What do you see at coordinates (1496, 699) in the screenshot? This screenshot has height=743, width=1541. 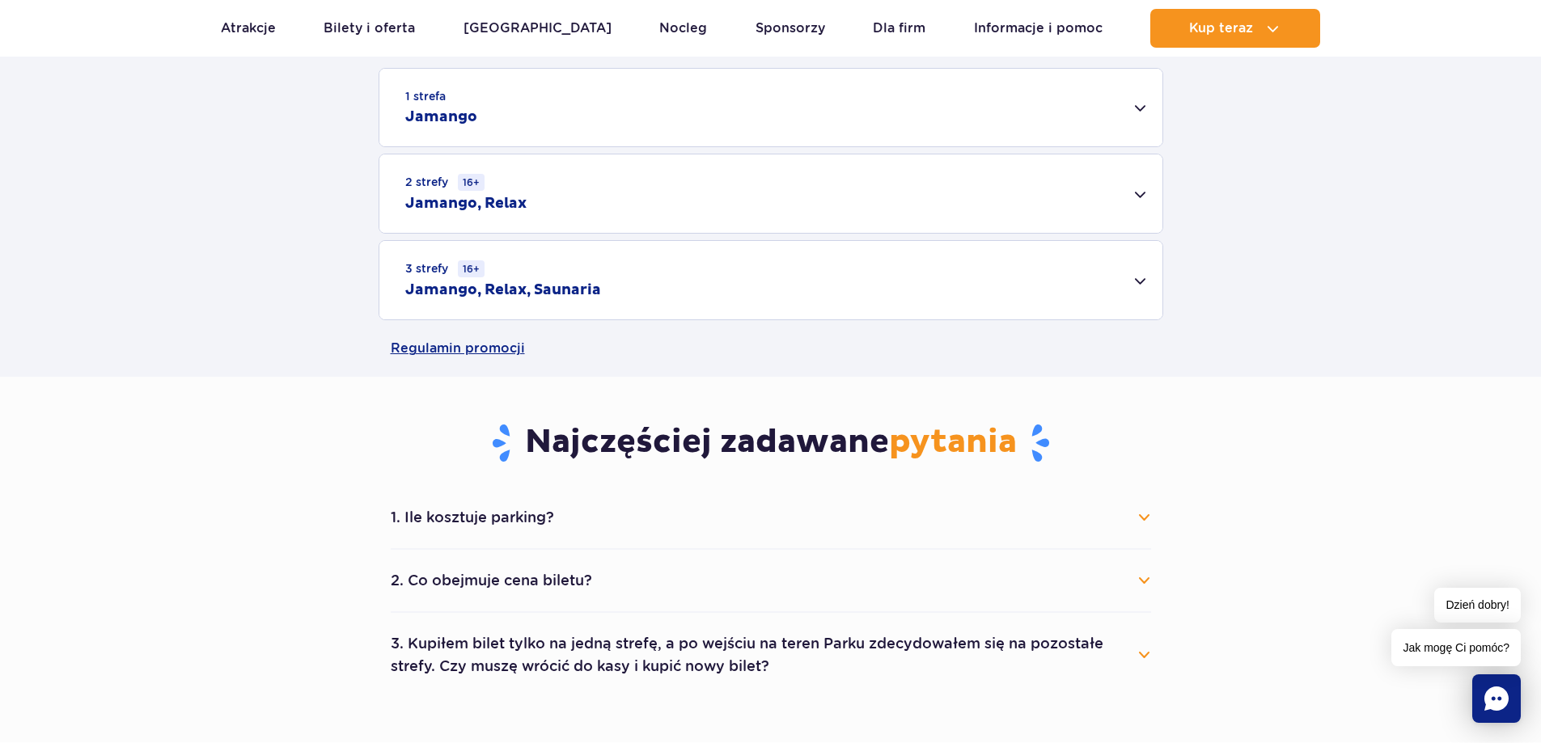 I see `div: Chat` at bounding box center [1496, 699].